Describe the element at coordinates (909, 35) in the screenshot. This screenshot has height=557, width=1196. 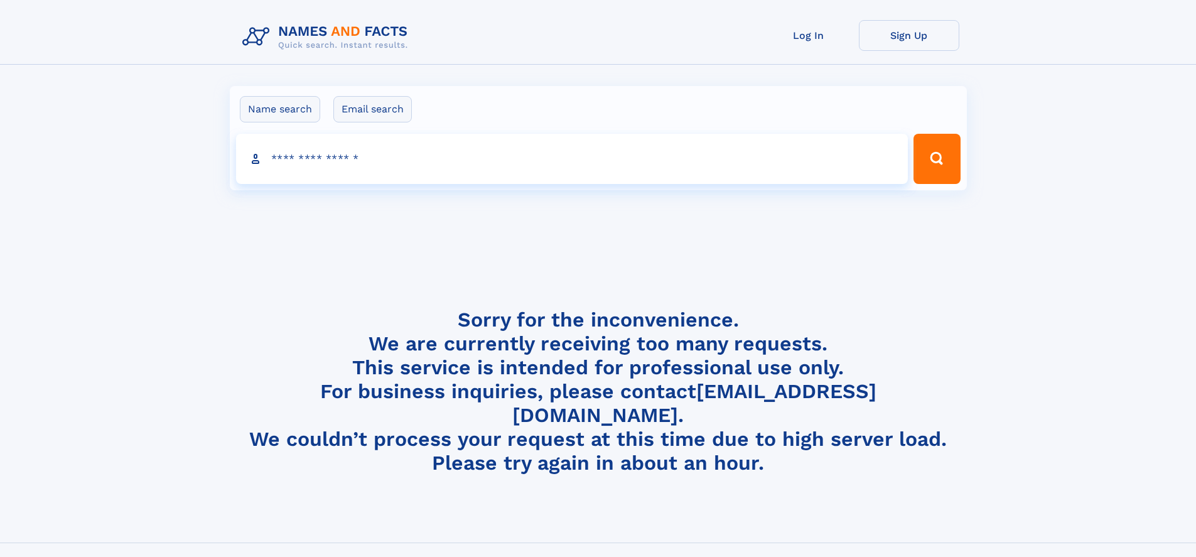
I see `a: Sign Up` at that location.